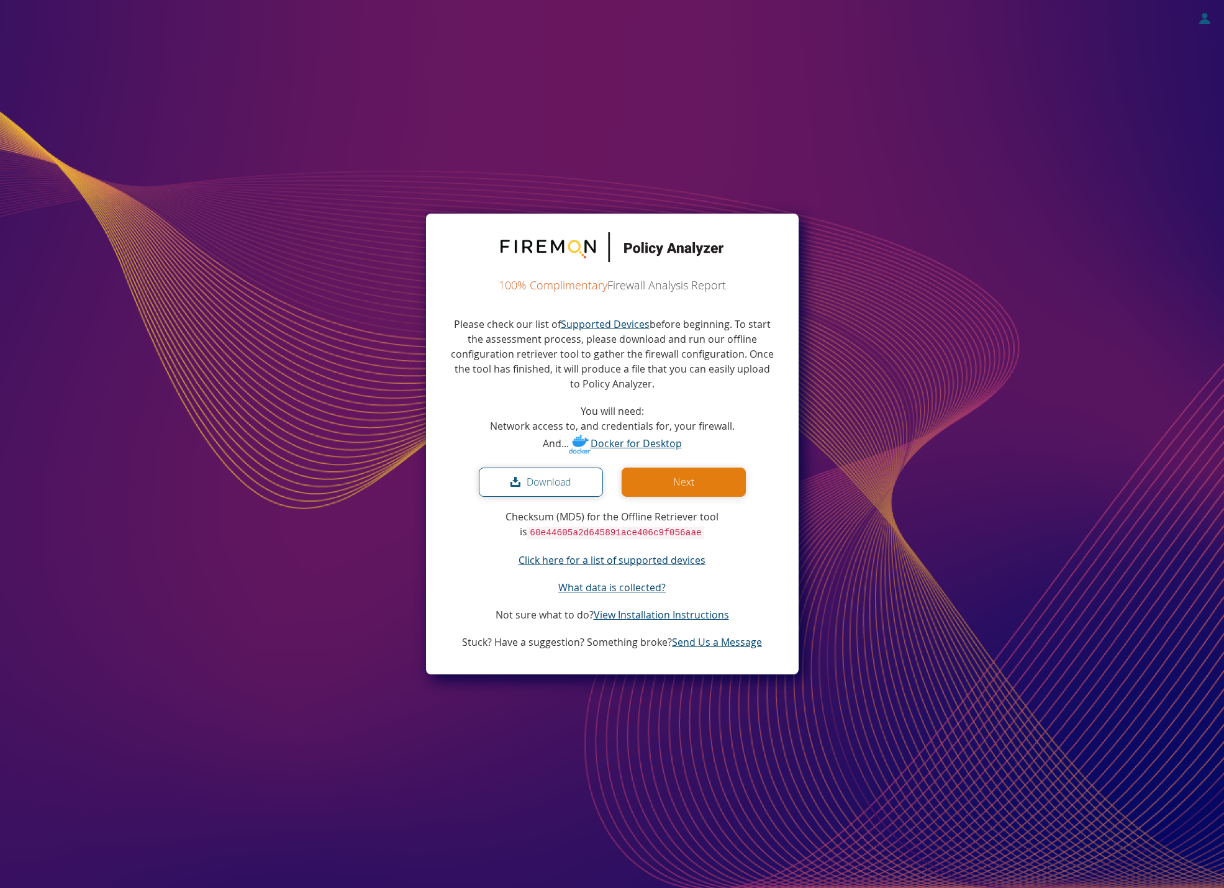  What do you see at coordinates (661, 615) in the screenshot?
I see `a: View Installation Instructions` at bounding box center [661, 615].